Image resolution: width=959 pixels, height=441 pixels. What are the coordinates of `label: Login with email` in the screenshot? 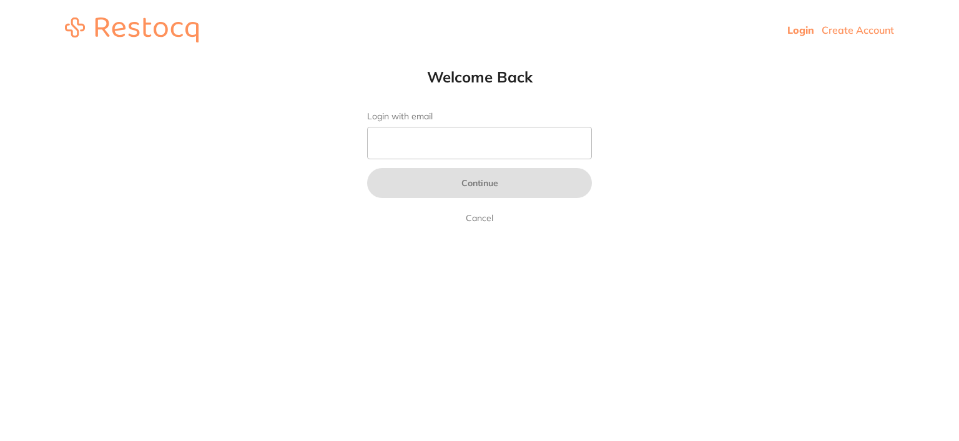 It's located at (479, 116).